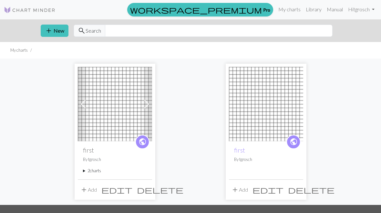 This screenshot has width=381, height=213. What do you see at coordinates (335, 9) in the screenshot?
I see `a: Manual` at bounding box center [335, 9].